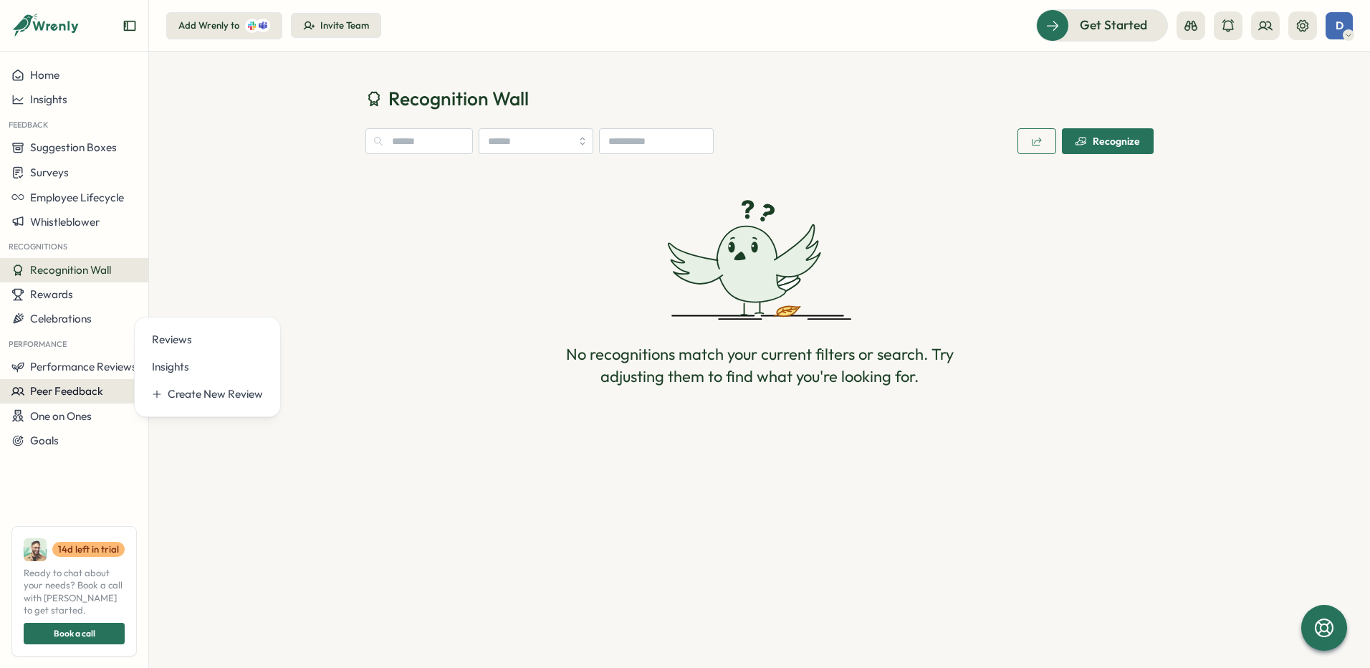 The image size is (1370, 668). What do you see at coordinates (1113, 25) in the screenshot?
I see `span: Get Started` at bounding box center [1113, 25].